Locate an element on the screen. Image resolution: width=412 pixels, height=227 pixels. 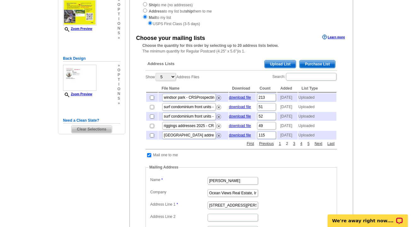
div: Choose your mailing lists is located at coordinates (170, 38).